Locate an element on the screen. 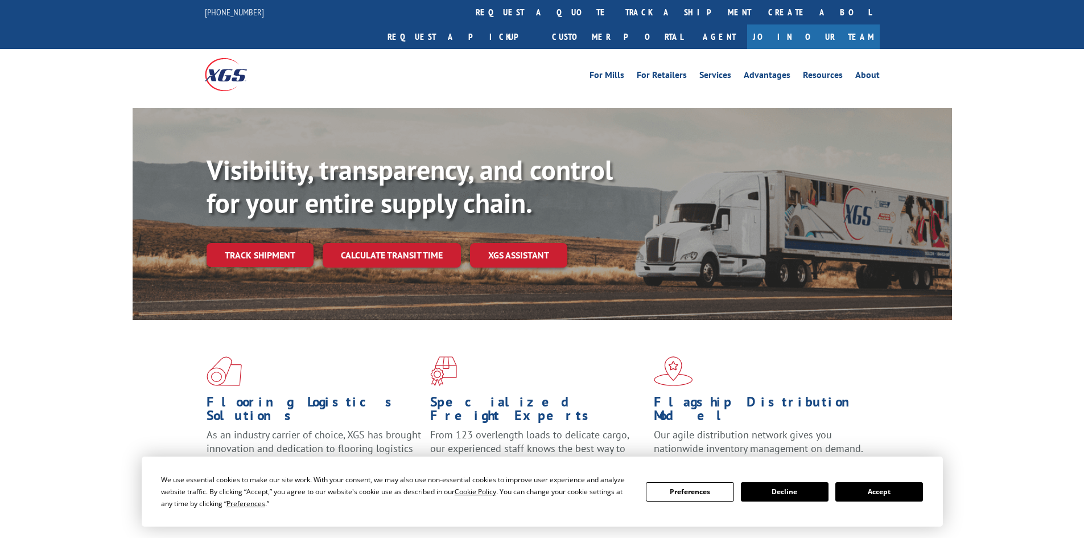 This screenshot has width=1084, height=538. div: Cookie Consent Prompt is located at coordinates (542, 491).